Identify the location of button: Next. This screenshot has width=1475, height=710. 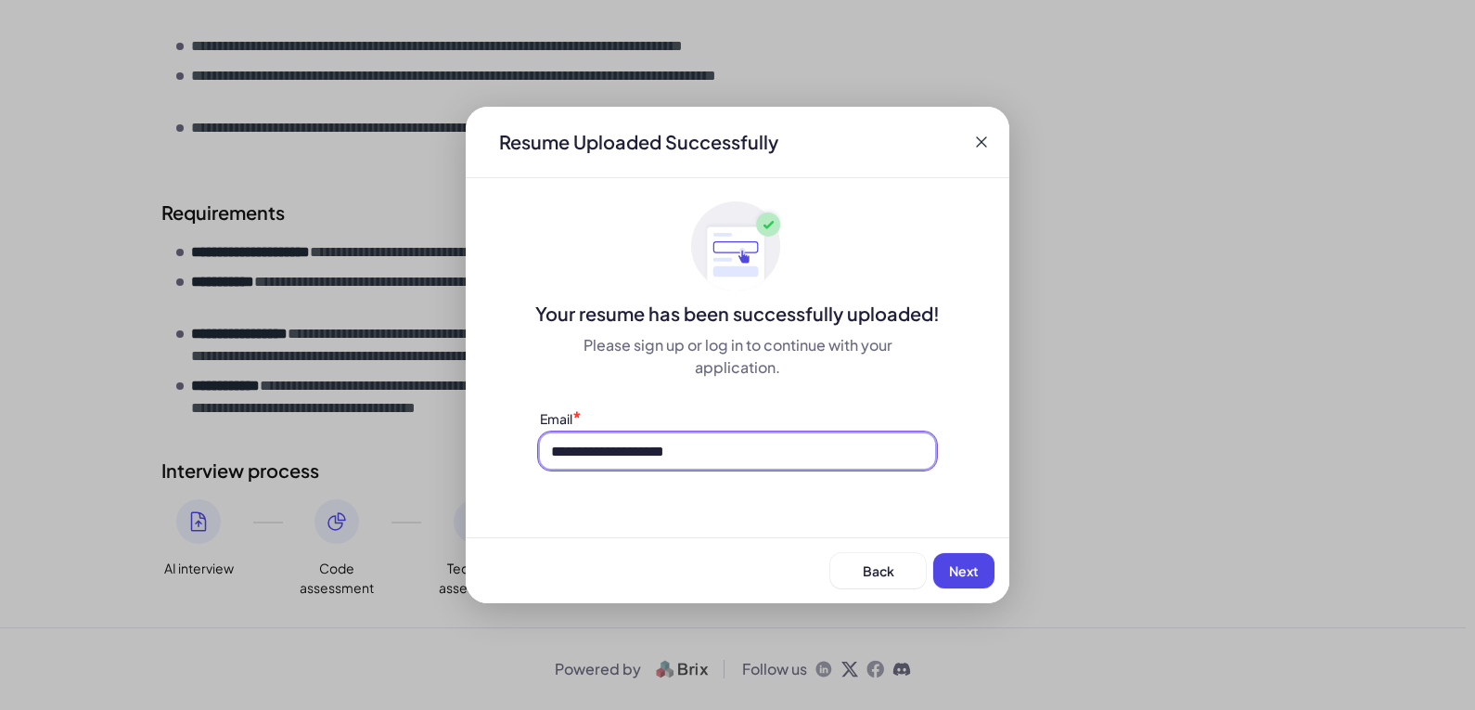
(964, 571).